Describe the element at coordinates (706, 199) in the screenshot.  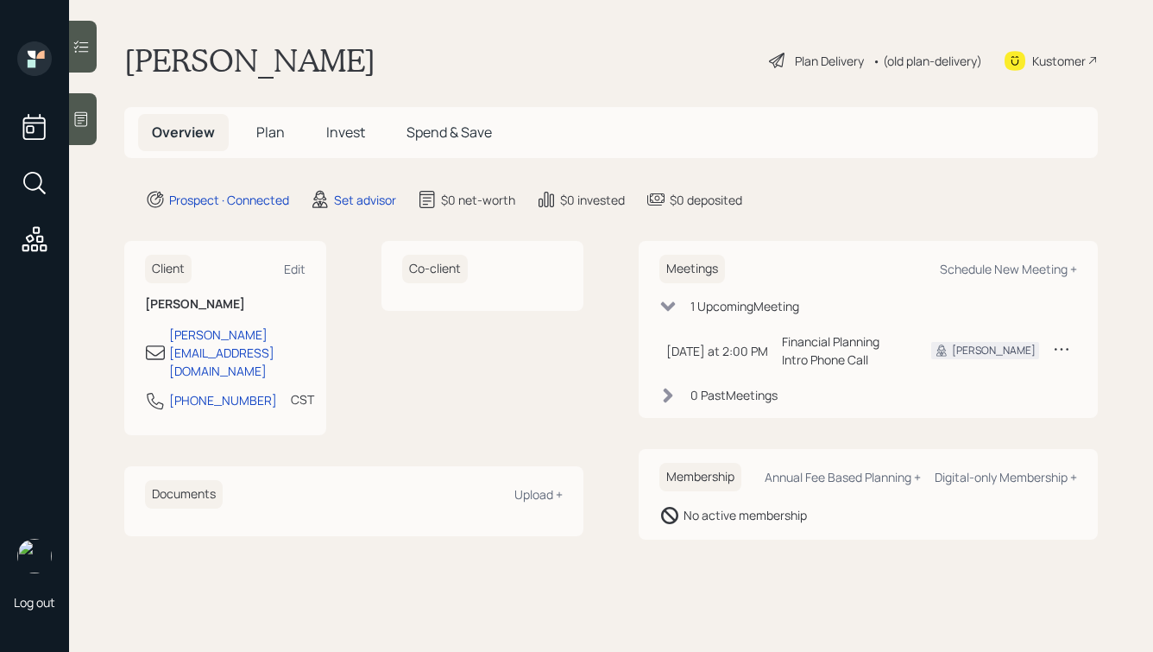
I see `div: $0 deposited` at that location.